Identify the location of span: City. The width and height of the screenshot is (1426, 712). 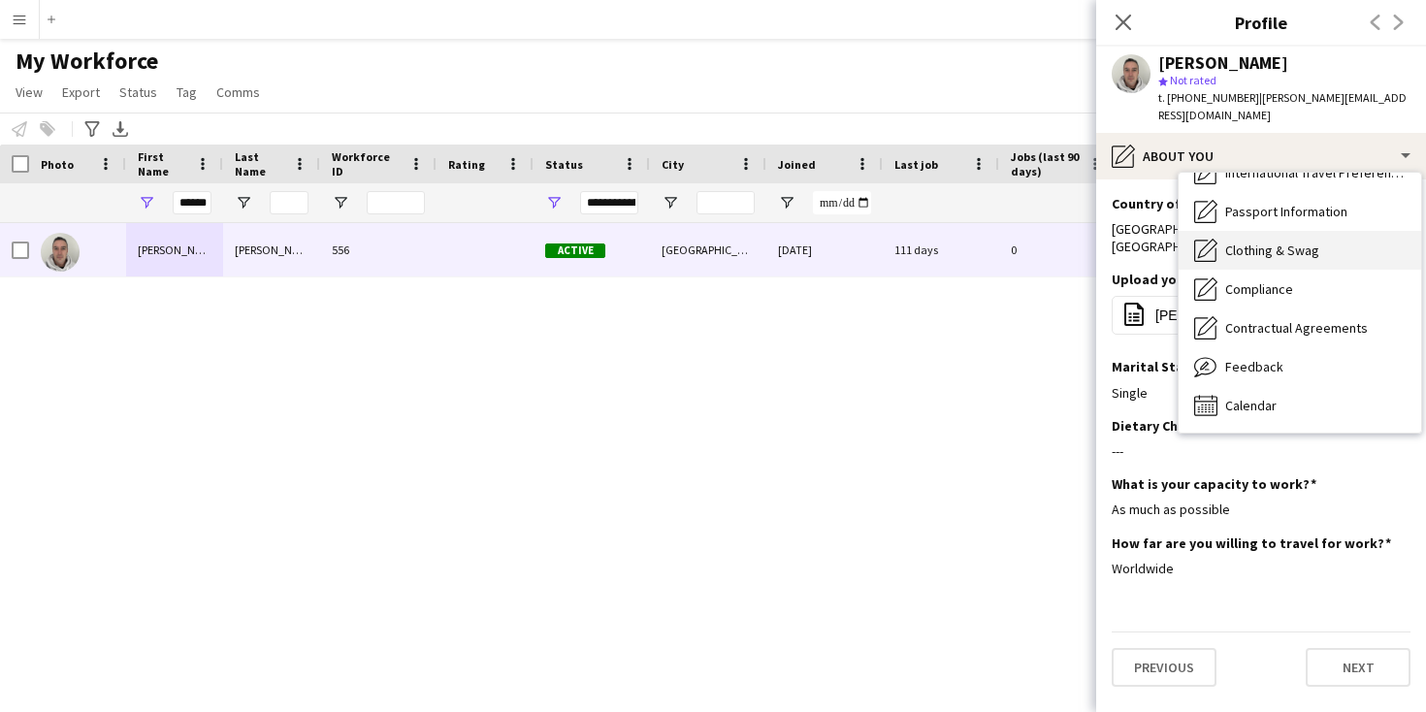
(672, 164).